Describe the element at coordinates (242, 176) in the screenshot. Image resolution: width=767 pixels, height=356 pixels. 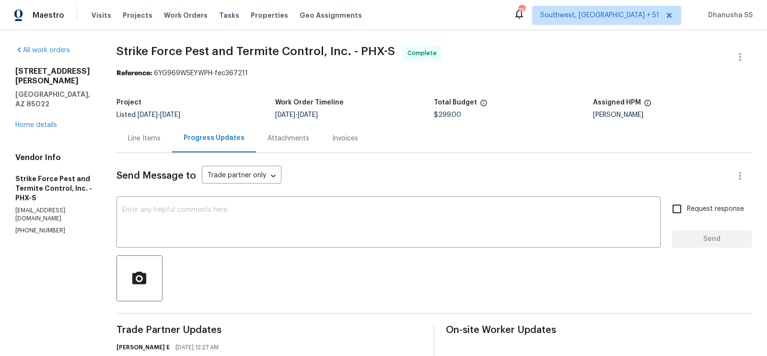
I see `div: Trade partner only` at that location.